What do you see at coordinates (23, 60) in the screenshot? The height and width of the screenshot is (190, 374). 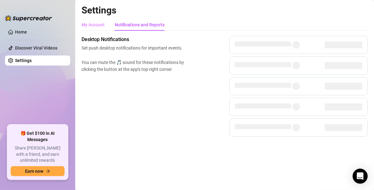 I see `a: Settings` at bounding box center [23, 60].